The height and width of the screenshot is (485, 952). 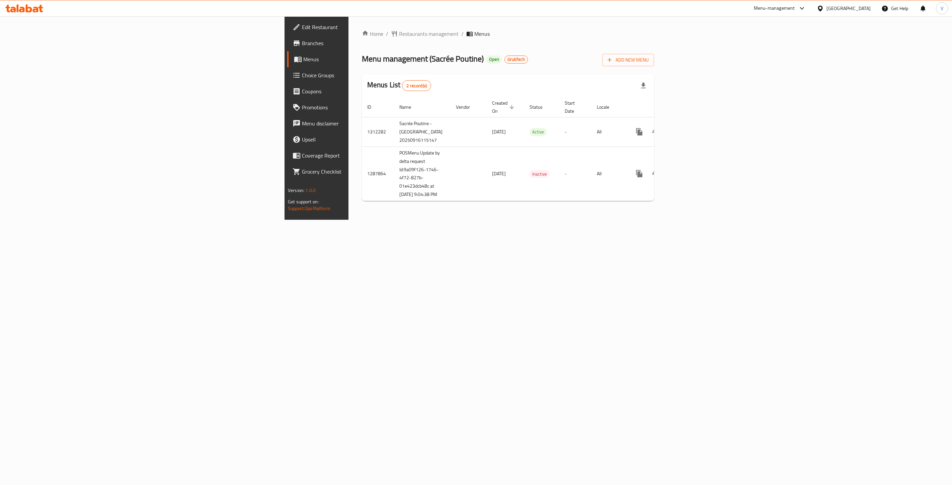 What do you see at coordinates (365, 156) in the screenshot?
I see `a: Coverage Report` at bounding box center [365, 156].